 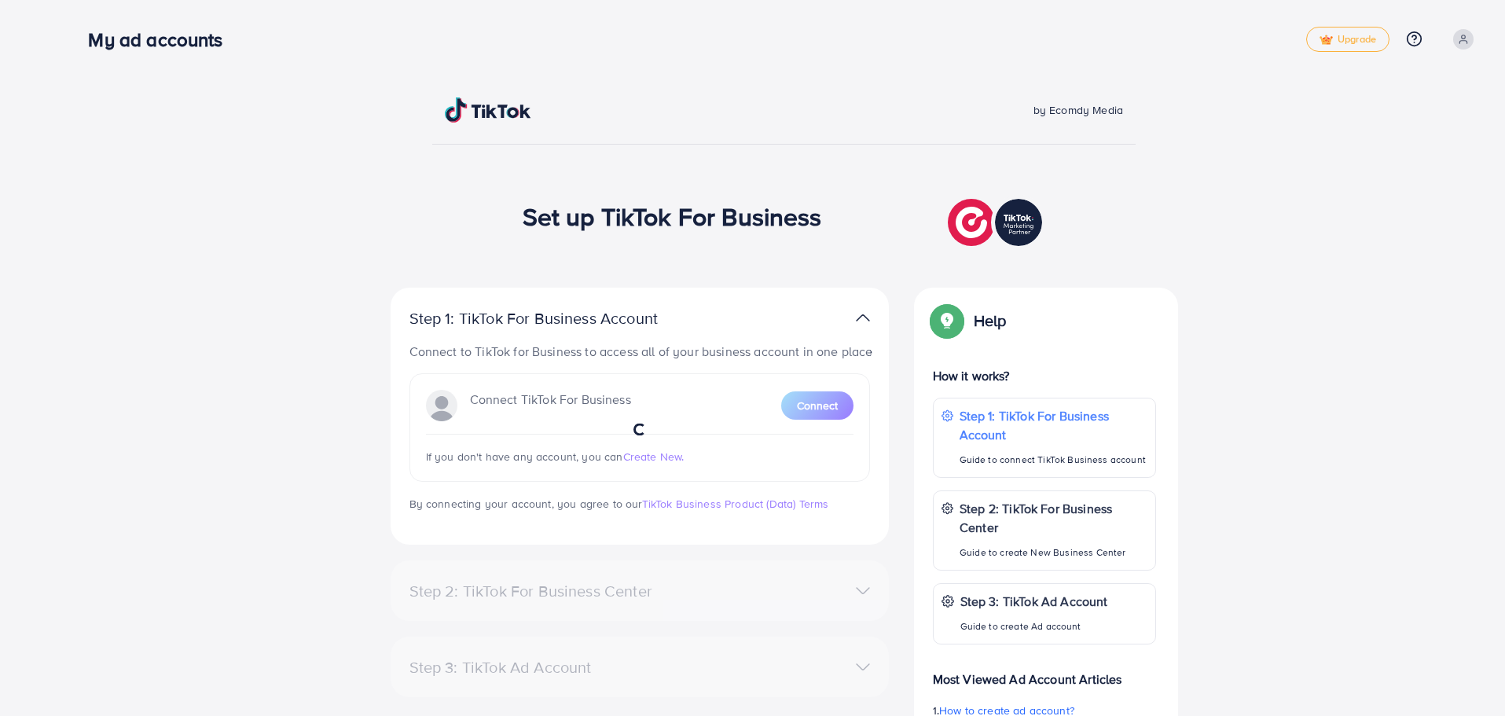 I want to click on a: tickUpgrade, so click(x=1348, y=39).